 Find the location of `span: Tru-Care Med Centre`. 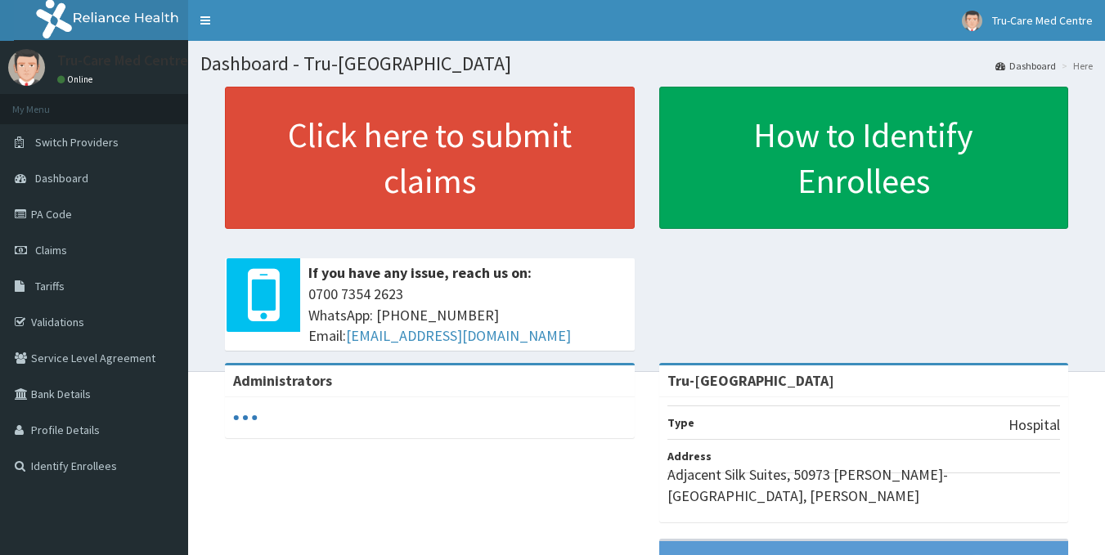

span: Tru-Care Med Centre is located at coordinates (1042, 20).